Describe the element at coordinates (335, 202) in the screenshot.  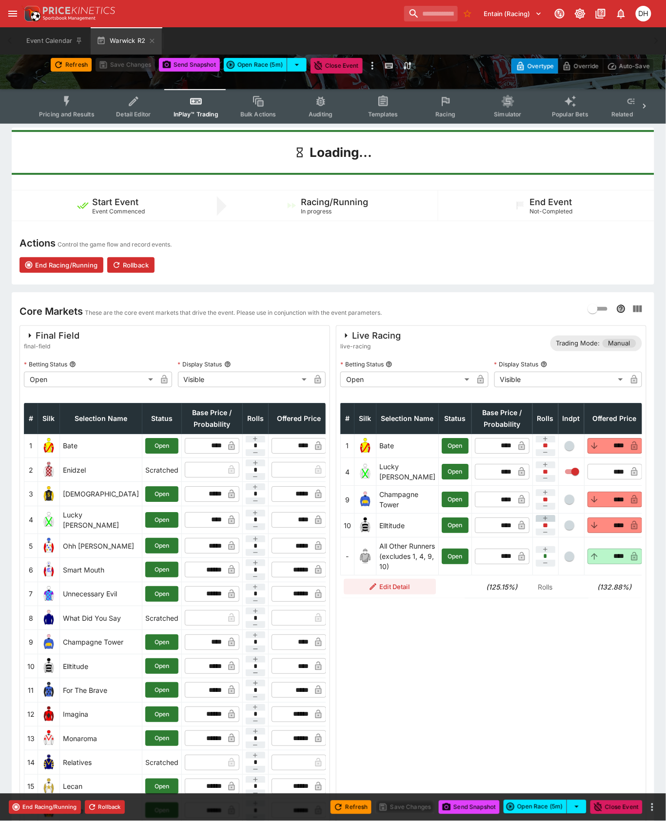
I see `h5: Racing/Running` at that location.